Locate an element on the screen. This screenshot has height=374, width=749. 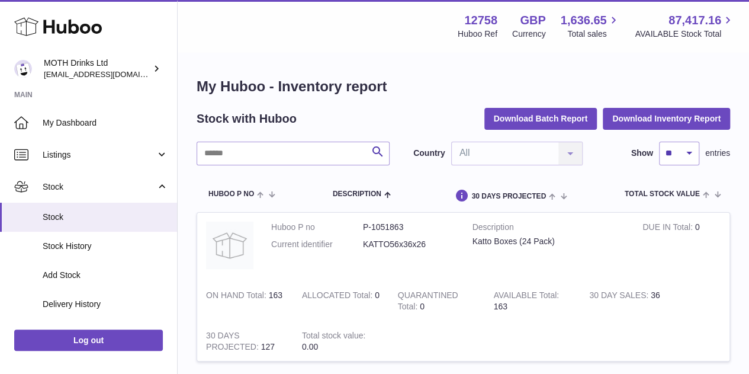
span: 1,636.65 is located at coordinates (584, 20).